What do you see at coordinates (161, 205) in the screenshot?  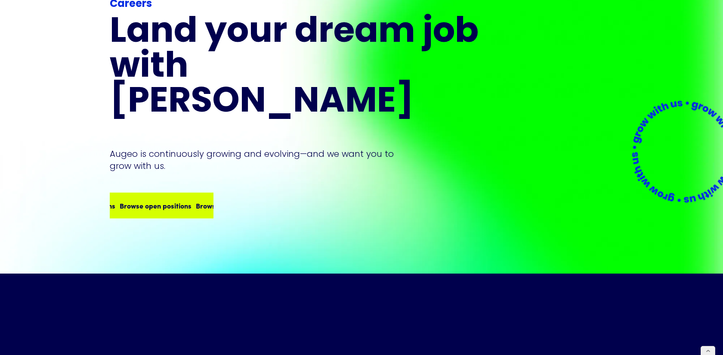 I see `a: Browse open positionsBrowse open positionsBrowse open positions` at bounding box center [161, 205].